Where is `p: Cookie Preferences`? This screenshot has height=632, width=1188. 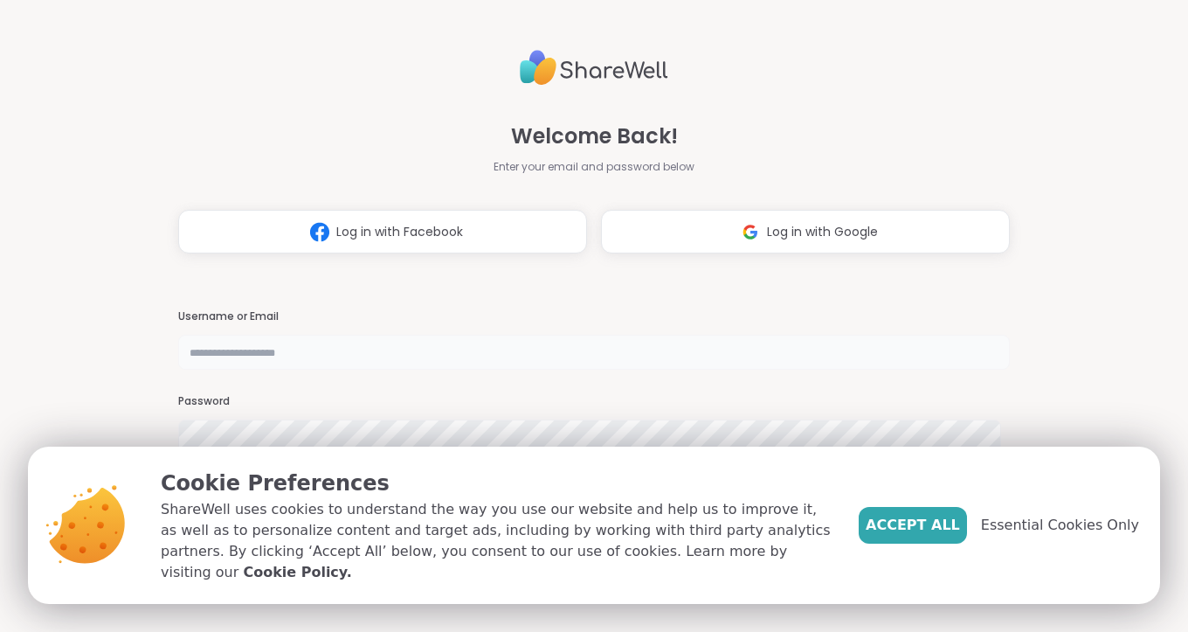 p: Cookie Preferences is located at coordinates (495, 483).